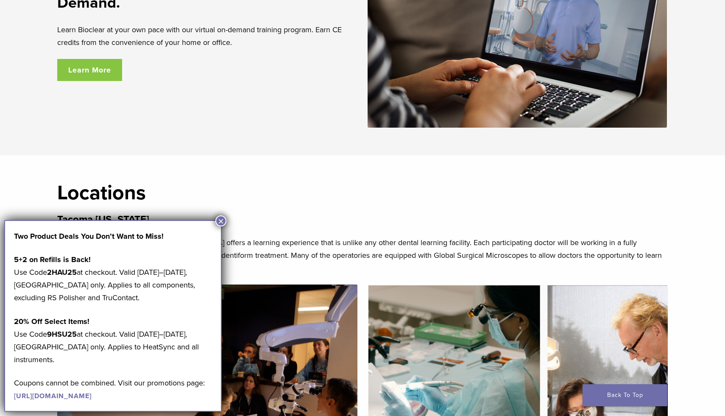 This screenshot has height=416, width=725. I want to click on p: Coupons cannot be combined. Visit our promotions page:, so click(113, 389).